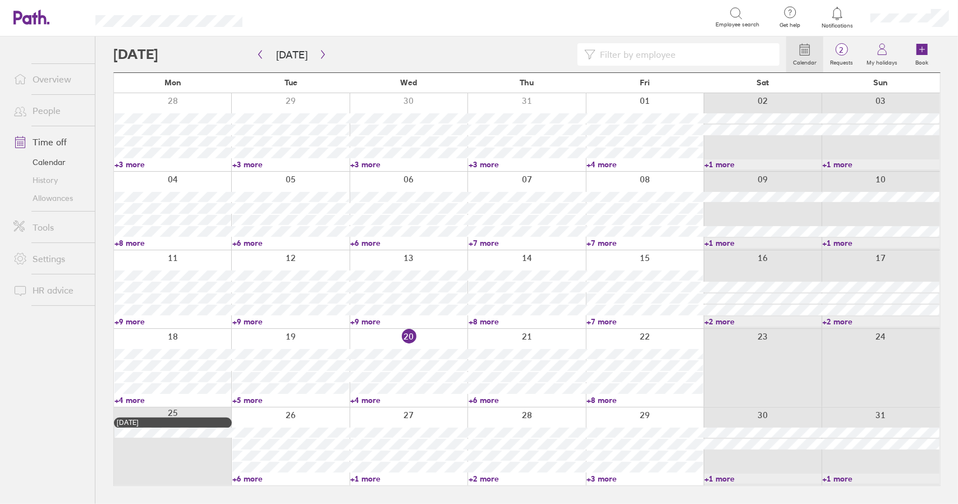  Describe the element at coordinates (837, 26) in the screenshot. I see `span: Notifications` at that location.